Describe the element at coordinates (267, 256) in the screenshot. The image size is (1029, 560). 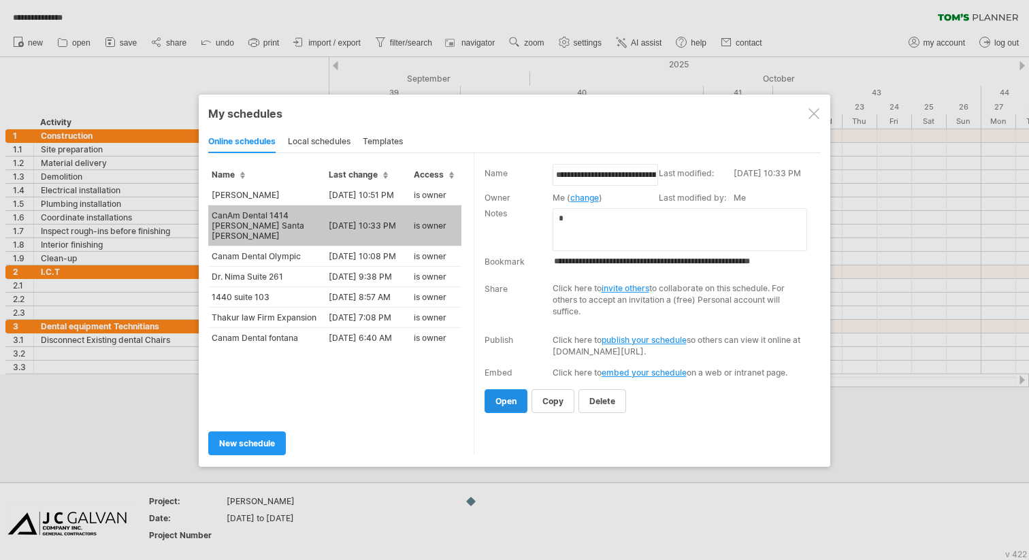
I see `td: Canam Dental Olympic` at that location.